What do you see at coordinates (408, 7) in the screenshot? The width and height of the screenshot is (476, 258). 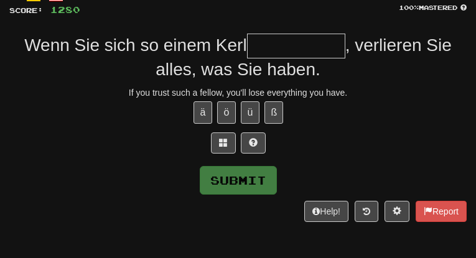 I see `span: 100 %` at bounding box center [408, 7].